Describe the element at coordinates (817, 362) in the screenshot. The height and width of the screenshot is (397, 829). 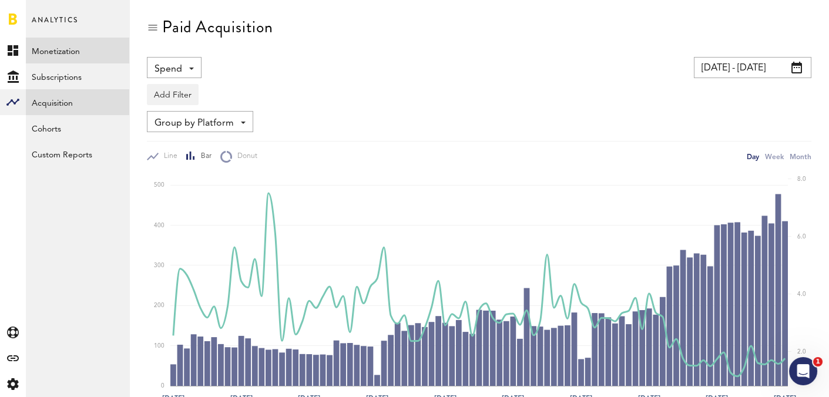
I see `span: 1` at that location.